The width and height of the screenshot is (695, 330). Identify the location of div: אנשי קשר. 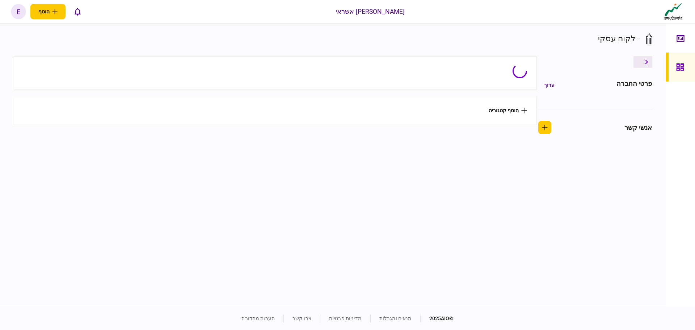
(638, 127).